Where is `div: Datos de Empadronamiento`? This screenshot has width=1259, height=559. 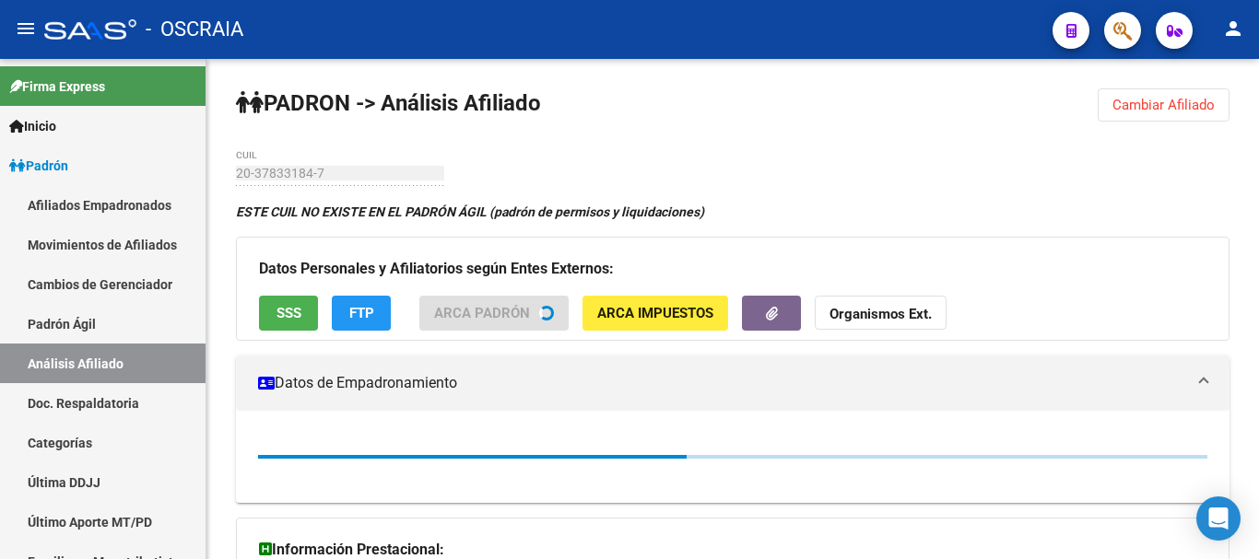 div: Datos de Empadronamiento is located at coordinates (733, 457).